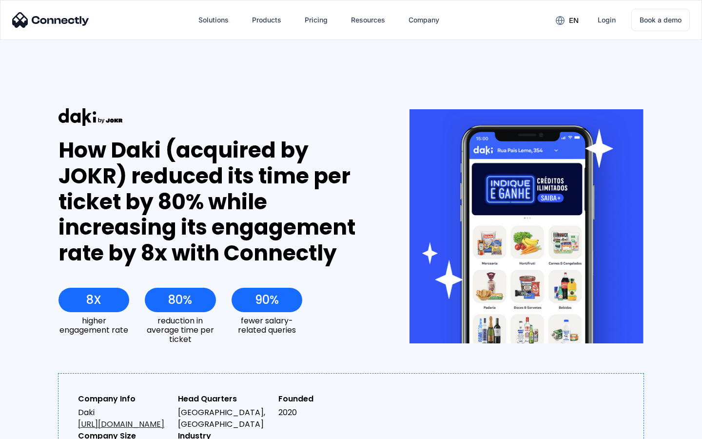 Image resolution: width=702 pixels, height=439 pixels. Describe the element at coordinates (216, 202) in the screenshot. I see `div: How Daki (acquired by JOKR) reduced its time per ticket by 80% while increasing its engagement ra...` at that location.